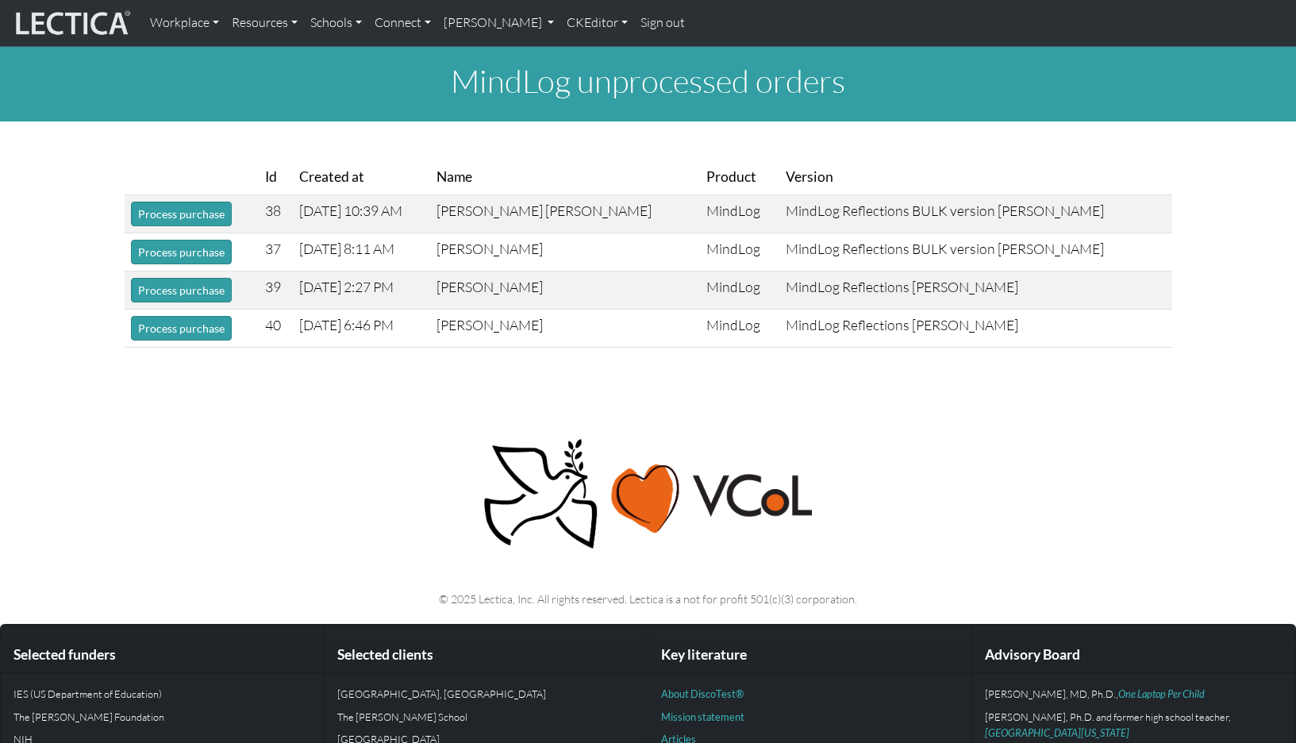  What do you see at coordinates (1133, 655) in the screenshot?
I see `div: Advisory Board` at bounding box center [1133, 655].